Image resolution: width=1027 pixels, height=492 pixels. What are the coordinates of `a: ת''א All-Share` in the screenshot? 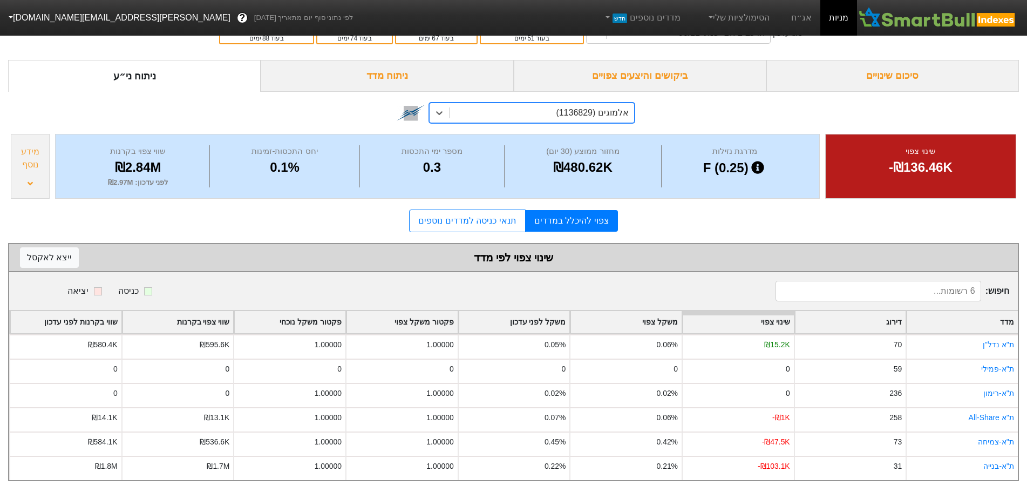 It's located at (992, 417).